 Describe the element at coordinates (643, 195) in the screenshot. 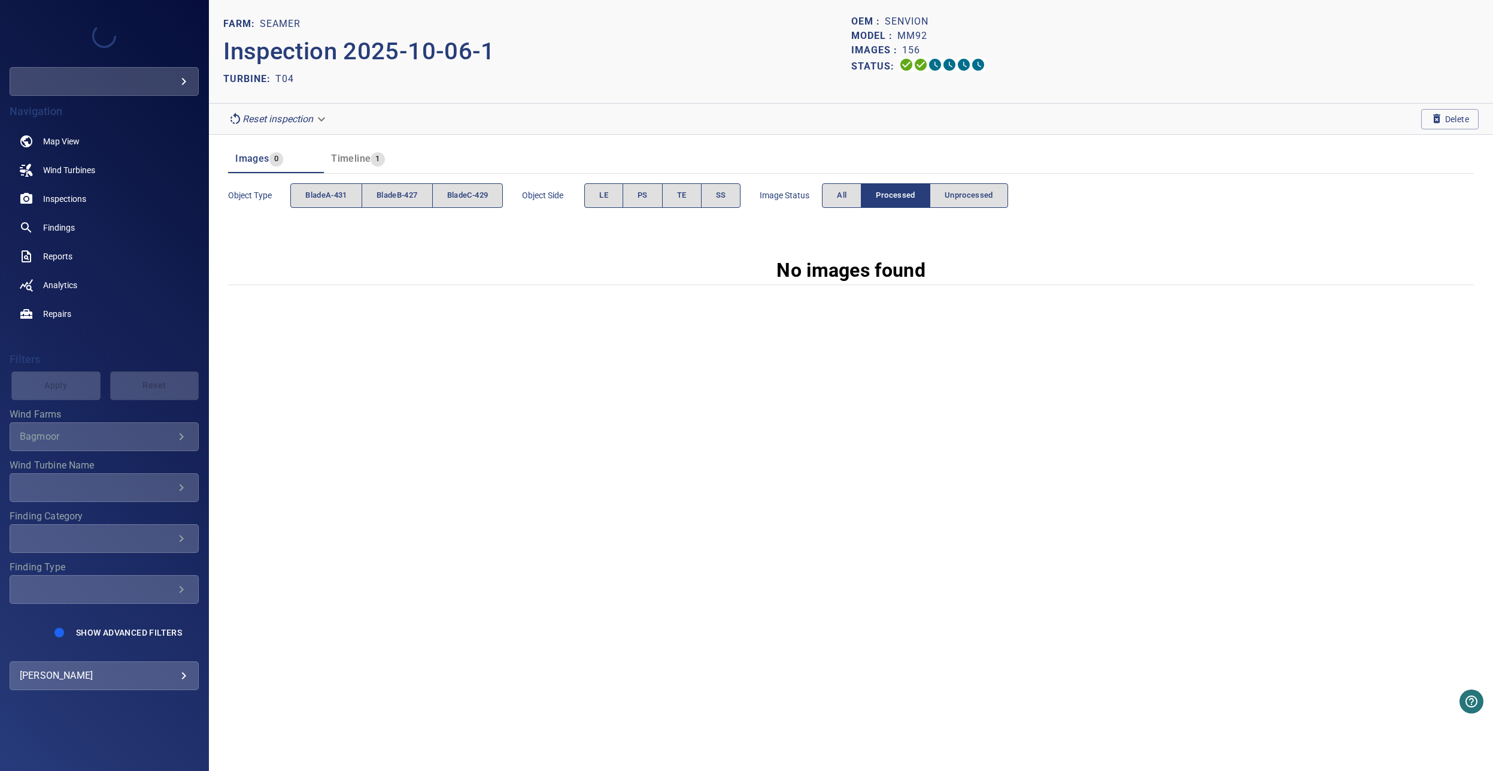

I see `button: PS` at that location.